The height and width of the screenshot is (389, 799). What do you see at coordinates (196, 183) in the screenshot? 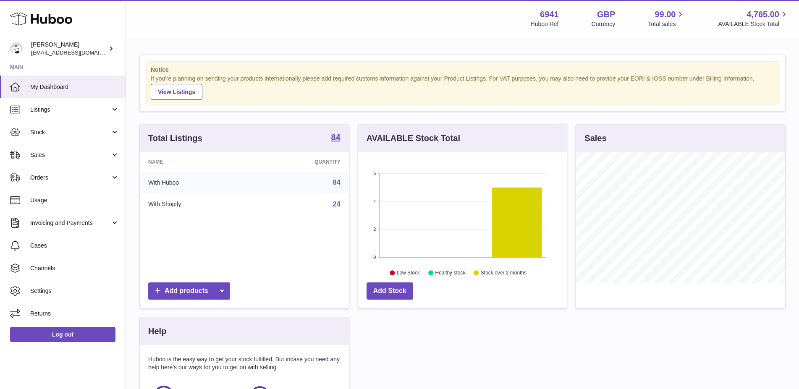
I see `td: With Huboo` at bounding box center [196, 183].